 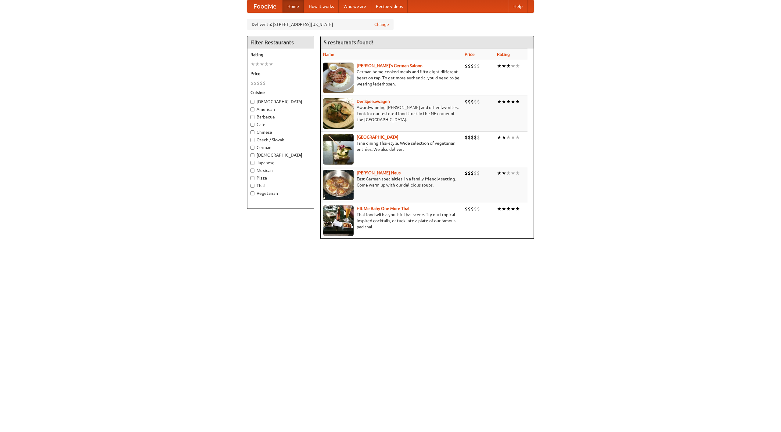 I want to click on ng-pluralize: 5 restaurants found!, so click(x=348, y=42).